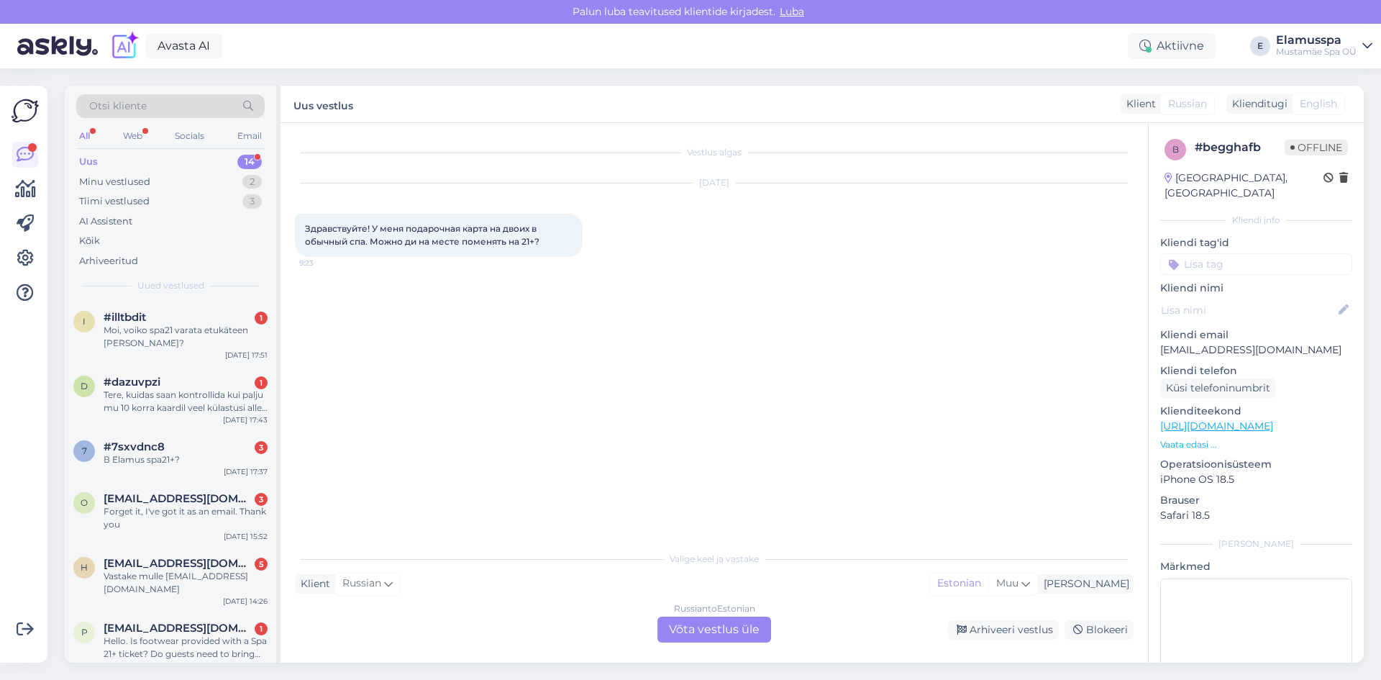  Describe the element at coordinates (124, 46) in the screenshot. I see `img: explore-ai` at that location.